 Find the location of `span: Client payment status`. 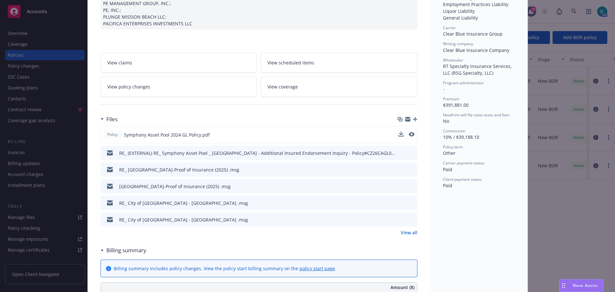

span: Client payment status is located at coordinates (462, 179).